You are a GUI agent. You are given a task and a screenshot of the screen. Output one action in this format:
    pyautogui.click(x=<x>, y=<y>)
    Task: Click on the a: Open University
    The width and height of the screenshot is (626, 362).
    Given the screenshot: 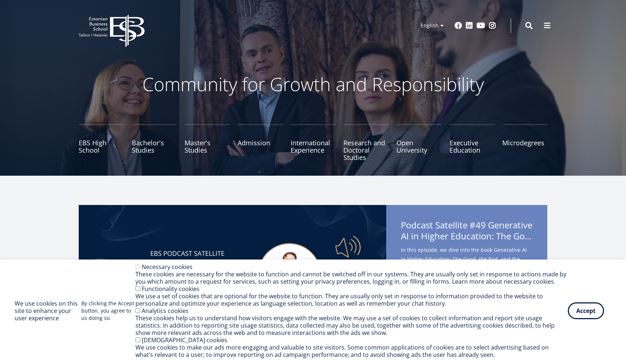 What is the action you would take?
    pyautogui.click(x=419, y=143)
    